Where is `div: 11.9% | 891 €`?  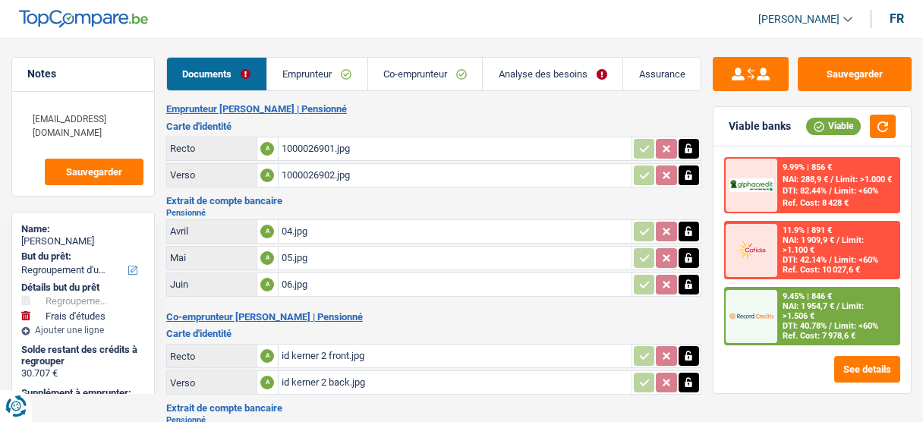
div: 11.9% | 891 € is located at coordinates (807, 230).